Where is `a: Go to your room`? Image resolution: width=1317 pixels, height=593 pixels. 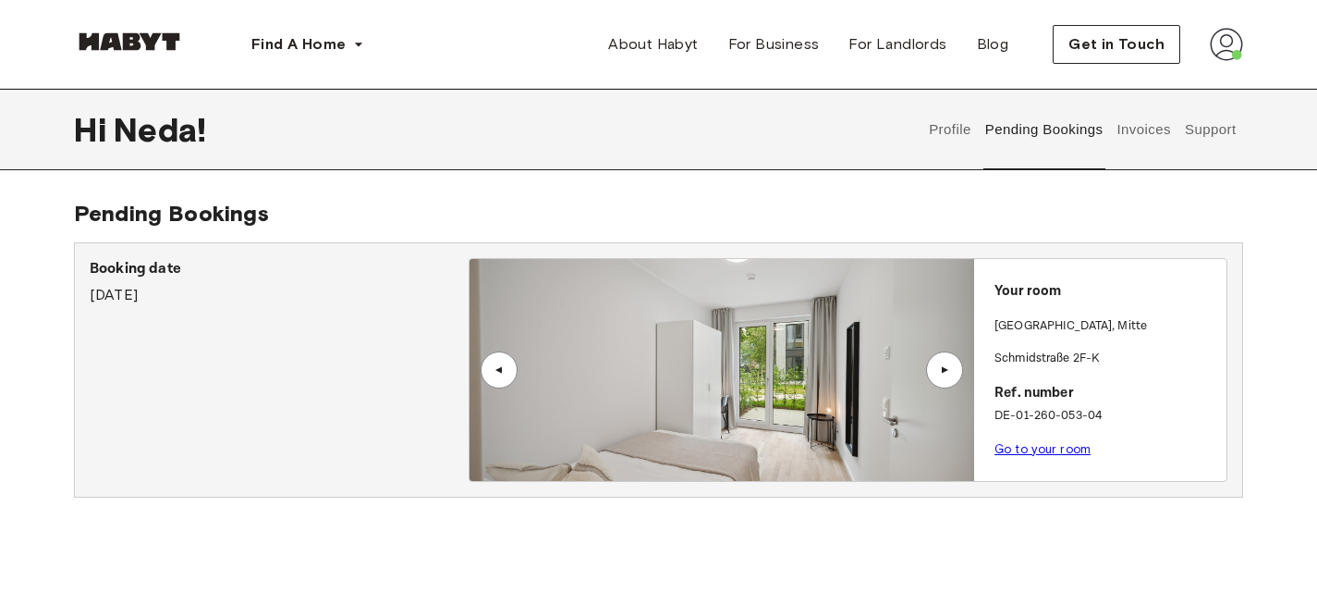
a: Go to your room is located at coordinates (1043, 448).